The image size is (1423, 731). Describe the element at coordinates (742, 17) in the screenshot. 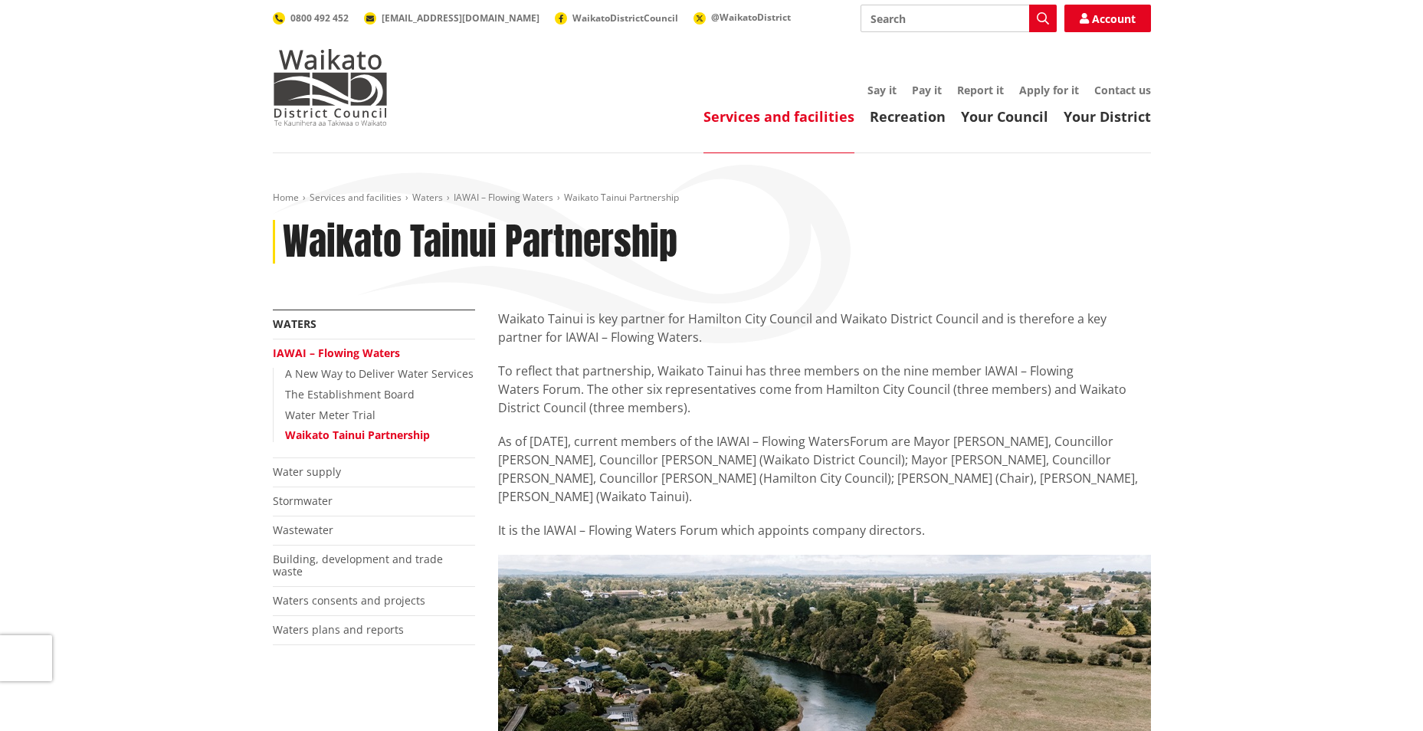

I see `a: @WaikatoDistrict` at that location.